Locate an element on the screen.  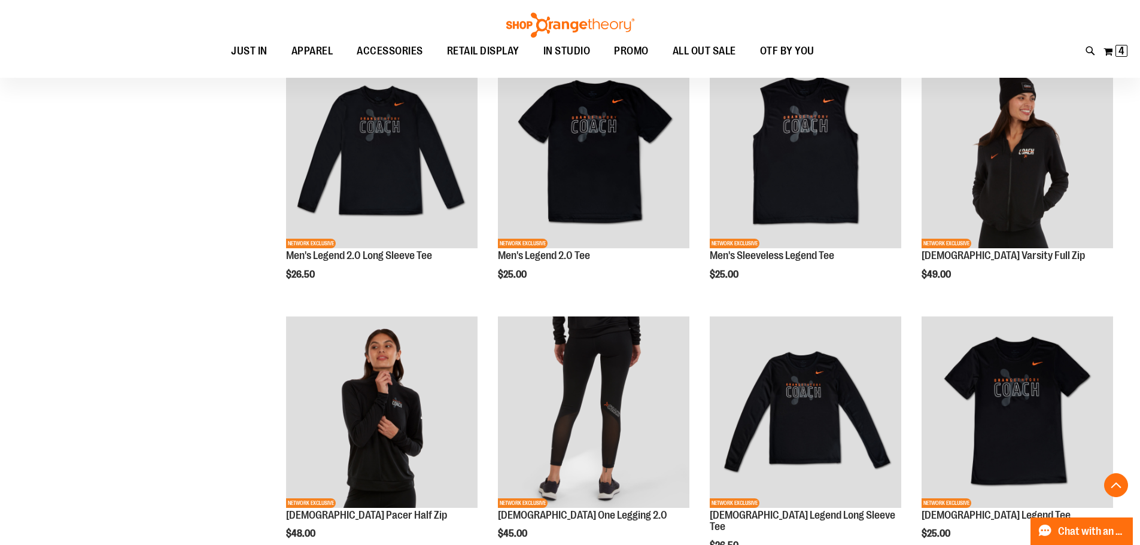
img: OTF Mens Coach FA23 Legend 2.0 LS Tee - Black primary image is located at coordinates (382, 153).